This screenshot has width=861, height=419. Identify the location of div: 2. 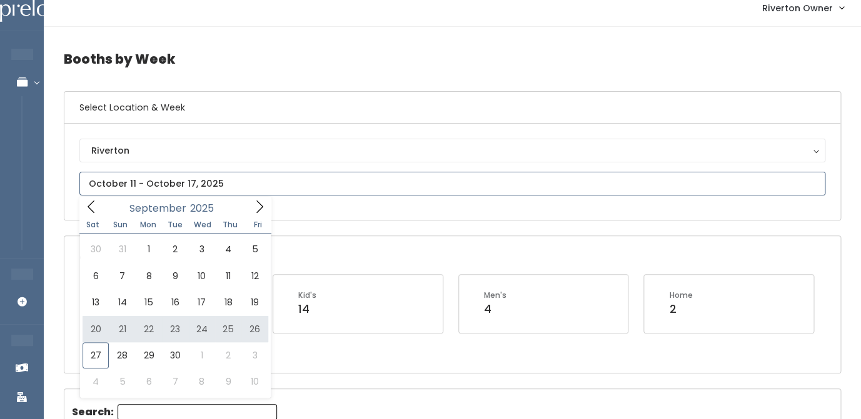
(680, 309).